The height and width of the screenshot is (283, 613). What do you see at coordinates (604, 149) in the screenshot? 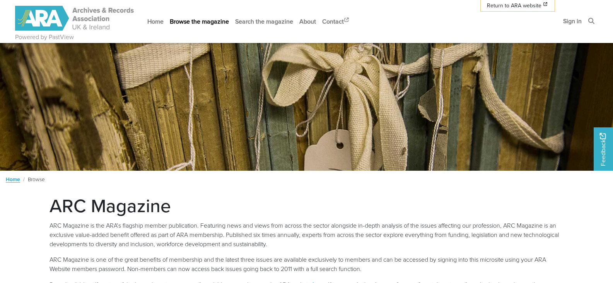
I see `a: Would you like to provide feedback?` at bounding box center [604, 149].